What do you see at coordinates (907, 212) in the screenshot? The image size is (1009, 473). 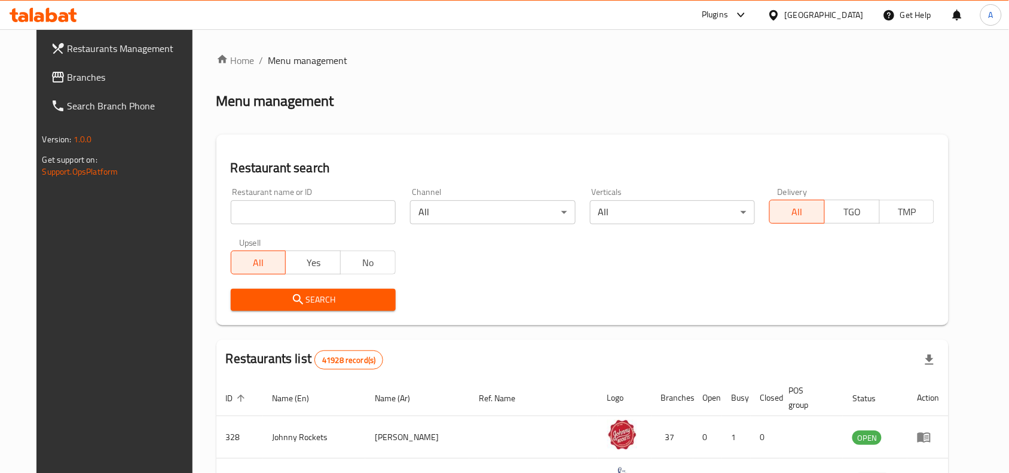 I see `button: TMP` at bounding box center [907, 212].